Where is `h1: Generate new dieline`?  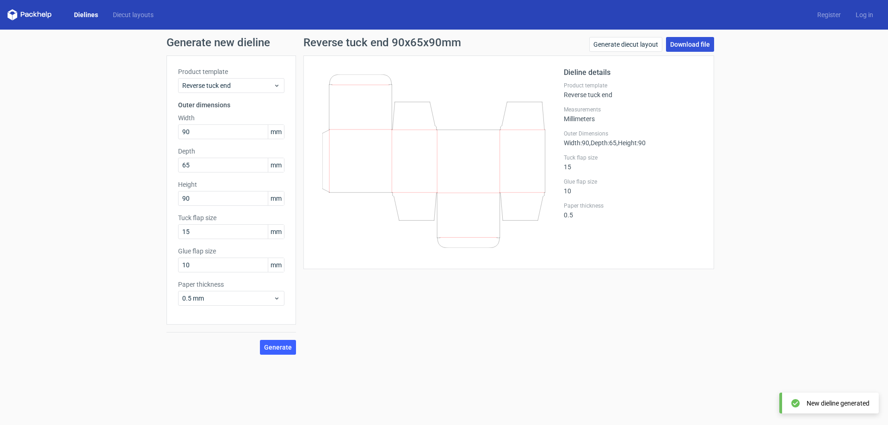 h1: Generate new dieline is located at coordinates (444, 43).